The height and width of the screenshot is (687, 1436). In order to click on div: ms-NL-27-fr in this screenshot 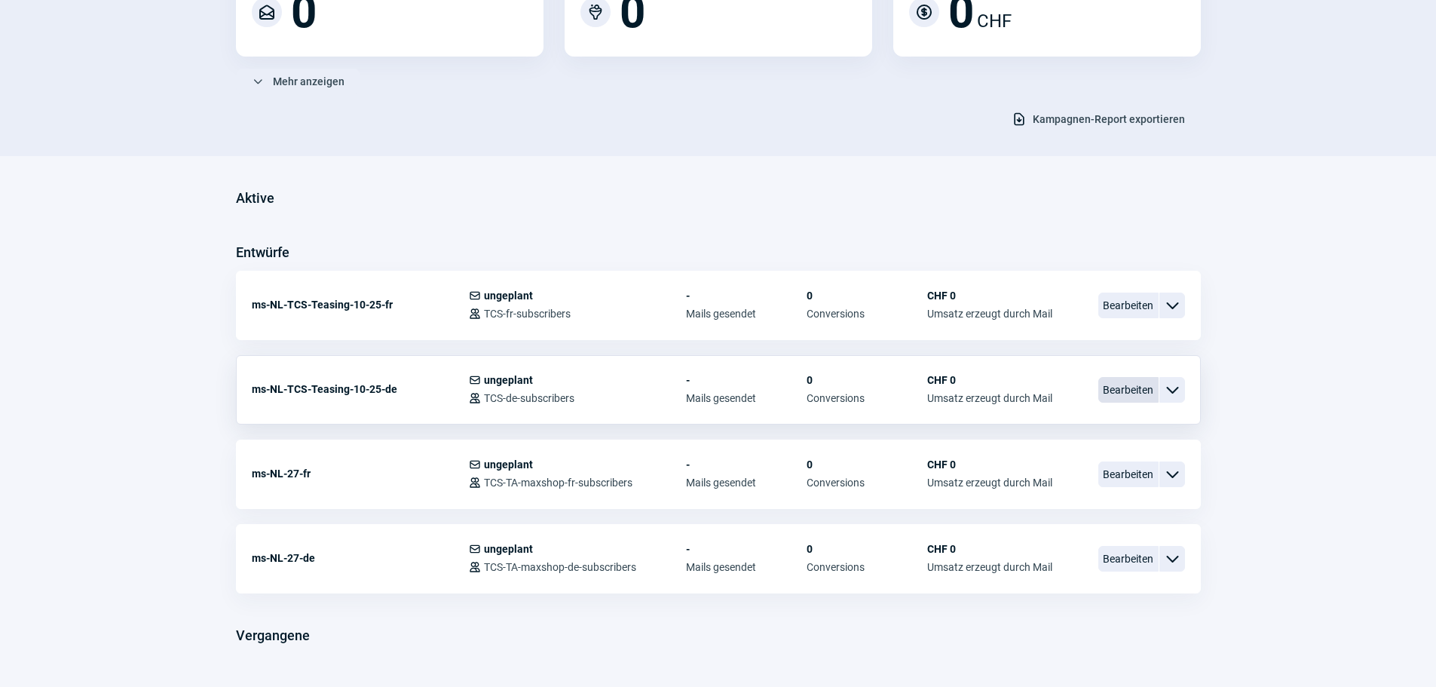, I will do `click(360, 474)`.